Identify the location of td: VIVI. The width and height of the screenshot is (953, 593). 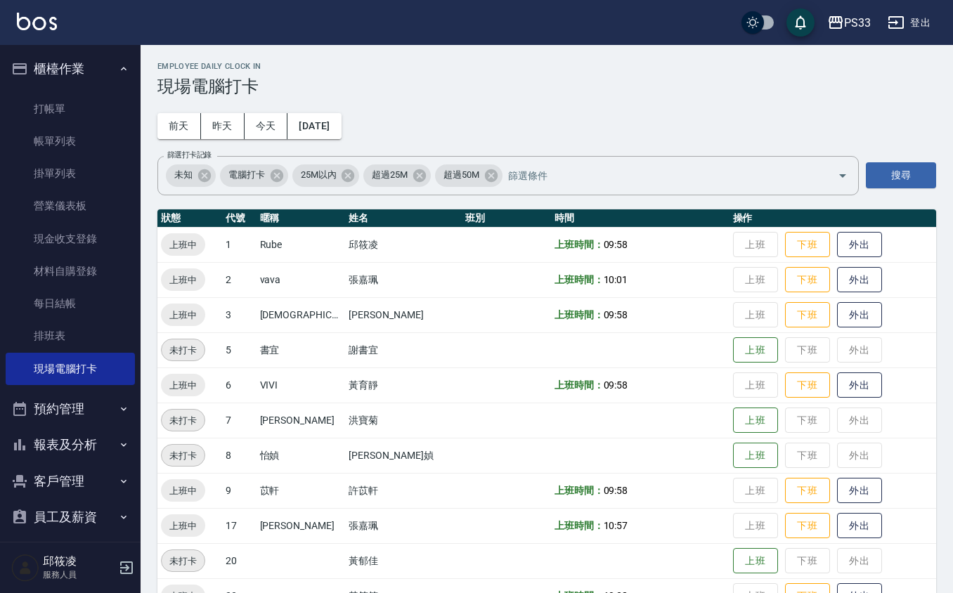
(301, 385).